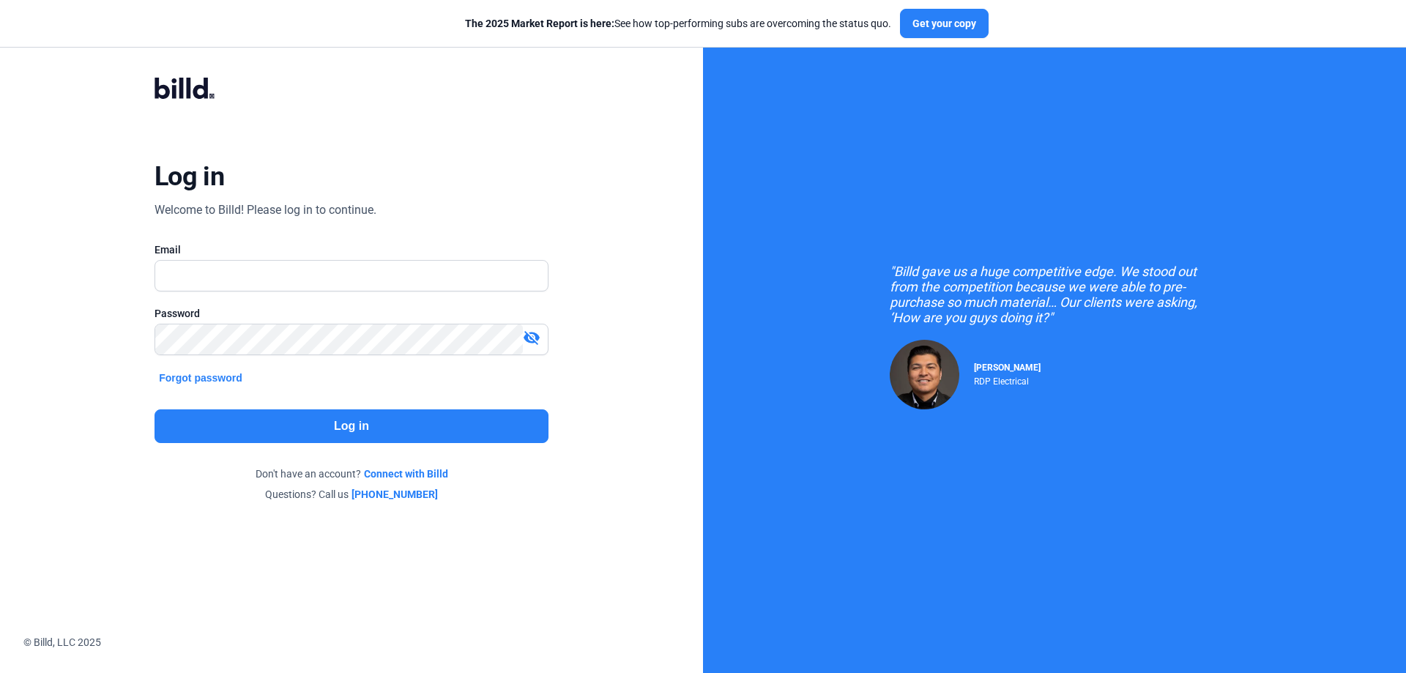 Image resolution: width=1406 pixels, height=673 pixels. What do you see at coordinates (189, 176) in the screenshot?
I see `div: Log in` at bounding box center [189, 176].